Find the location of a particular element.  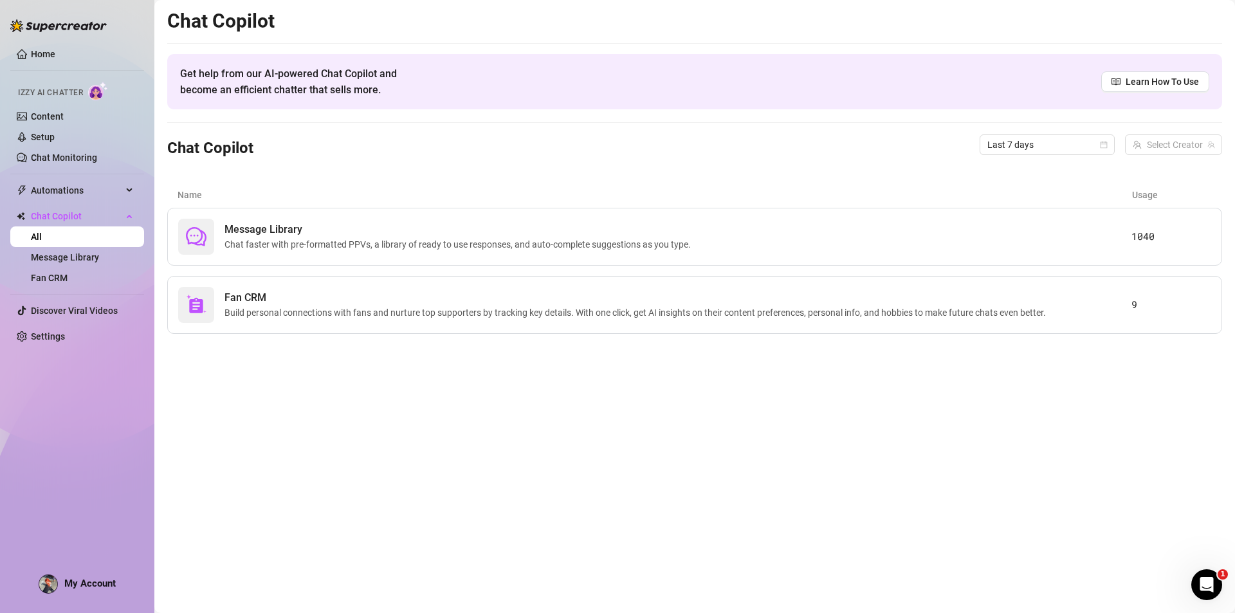

a: All is located at coordinates (36, 237).